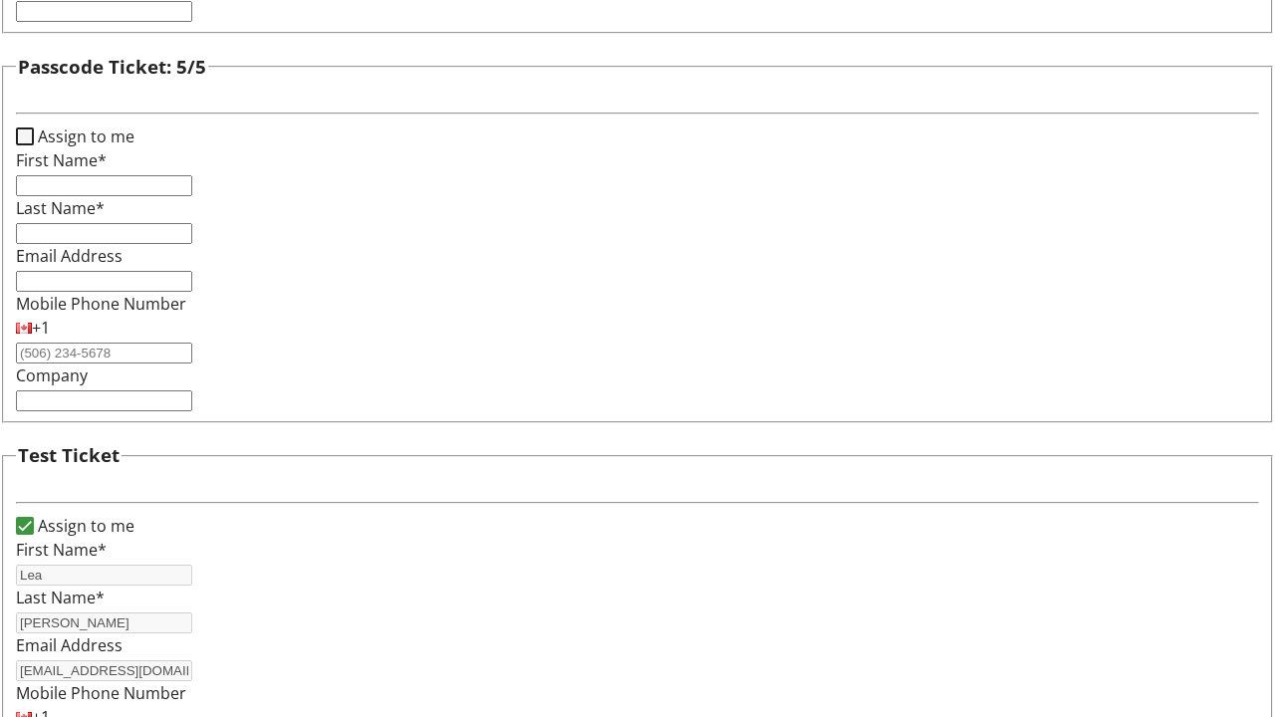  What do you see at coordinates (104, 353) in the screenshot?
I see `input: (506) 234-5678` at bounding box center [104, 353].